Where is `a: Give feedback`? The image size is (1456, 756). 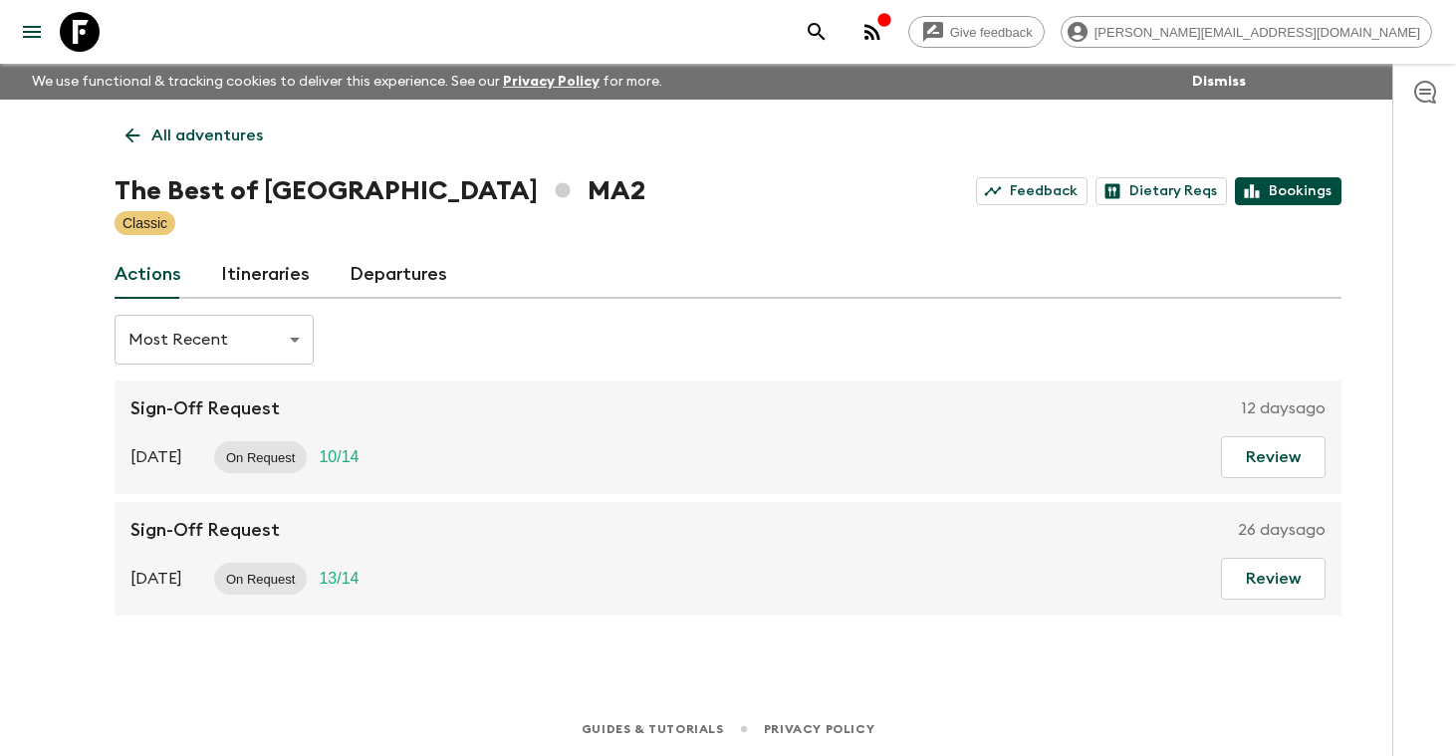
a: Give feedback is located at coordinates (976, 32).